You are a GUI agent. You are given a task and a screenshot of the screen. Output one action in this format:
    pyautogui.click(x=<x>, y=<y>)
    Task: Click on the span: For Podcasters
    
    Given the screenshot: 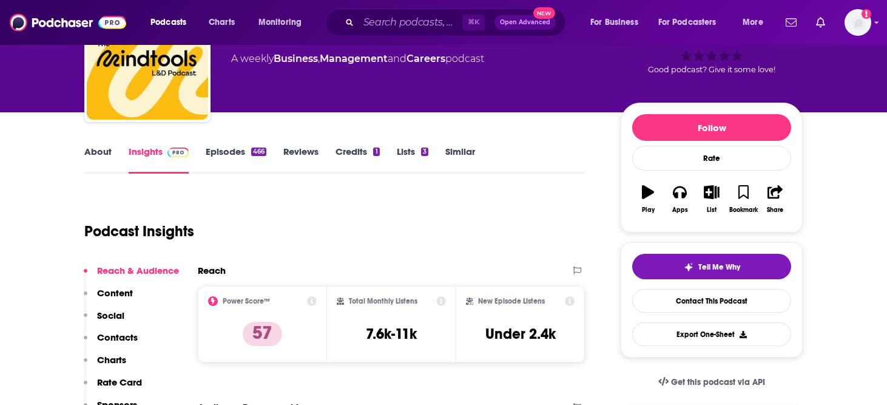 What is the action you would take?
    pyautogui.click(x=687, y=22)
    